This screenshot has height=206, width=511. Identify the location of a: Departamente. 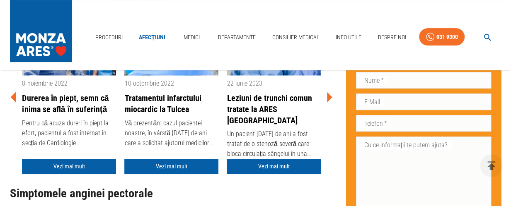
(237, 37).